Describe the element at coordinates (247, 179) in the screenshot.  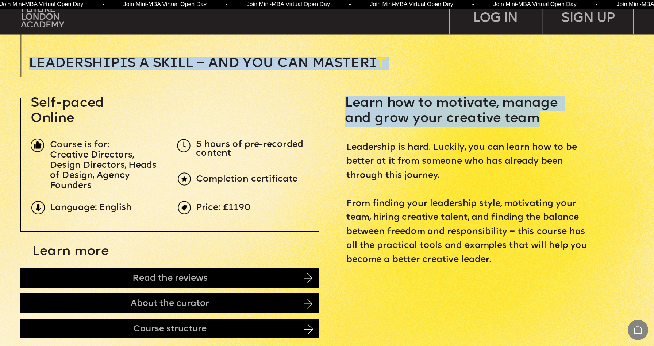
I see `span: Completion certificate` at that location.